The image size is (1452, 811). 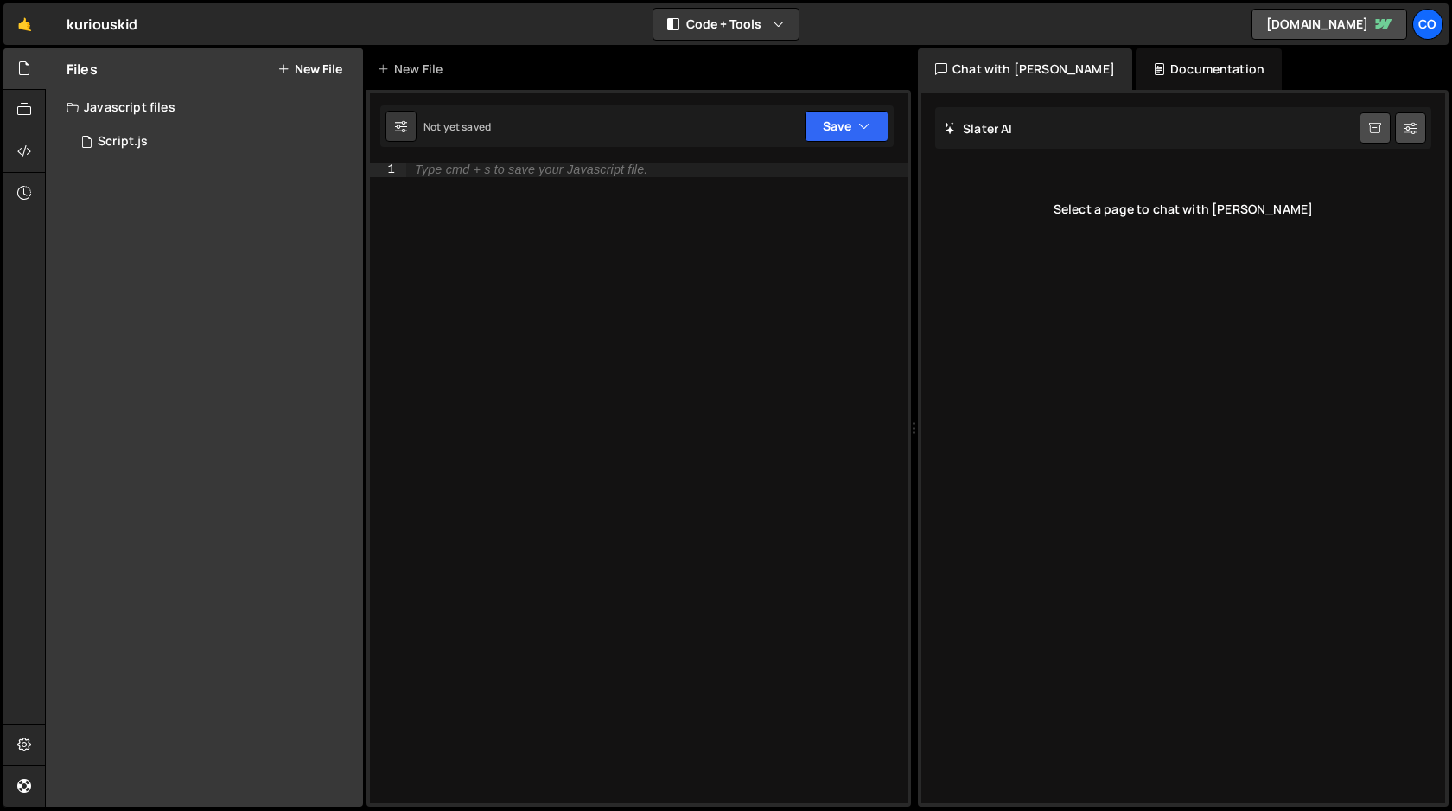 What do you see at coordinates (204, 107) in the screenshot?
I see `div: Javascript files` at bounding box center [204, 107].